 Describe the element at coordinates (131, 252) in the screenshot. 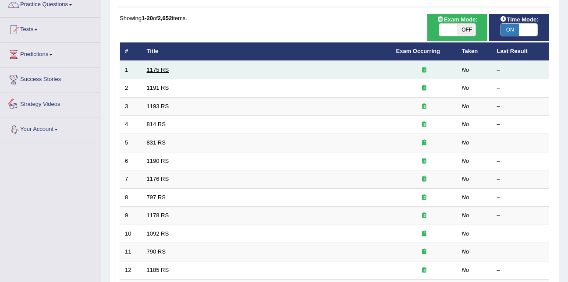

I see `td: 11` at that location.